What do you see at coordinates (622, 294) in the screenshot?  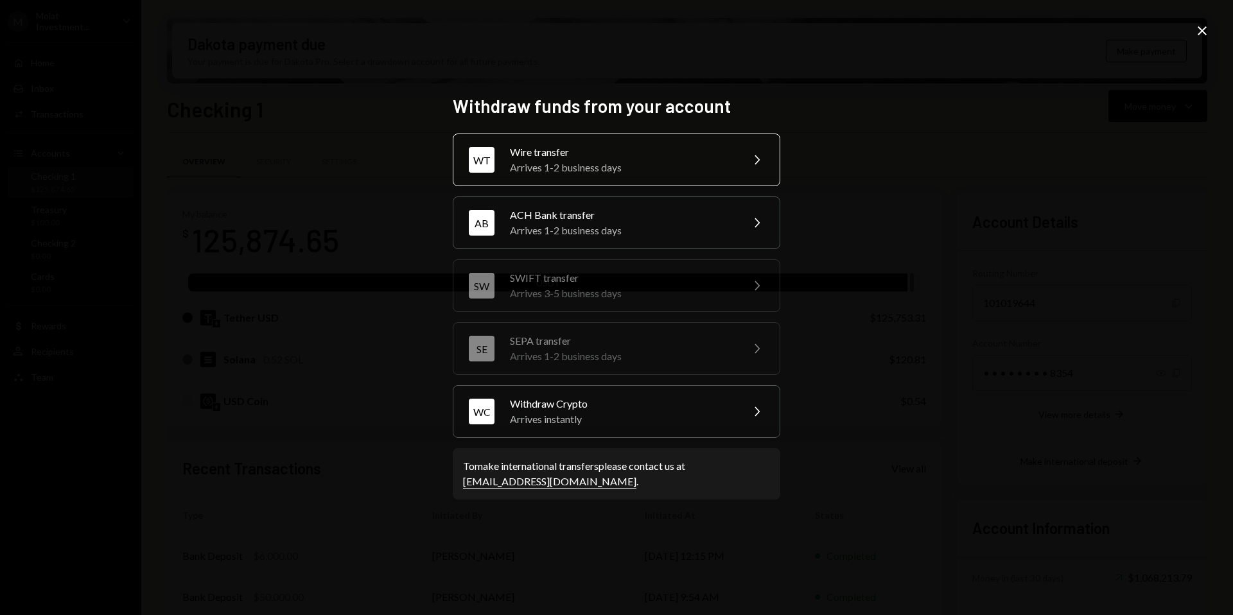 I see `div: Arrives 3-5 business days` at bounding box center [622, 294].